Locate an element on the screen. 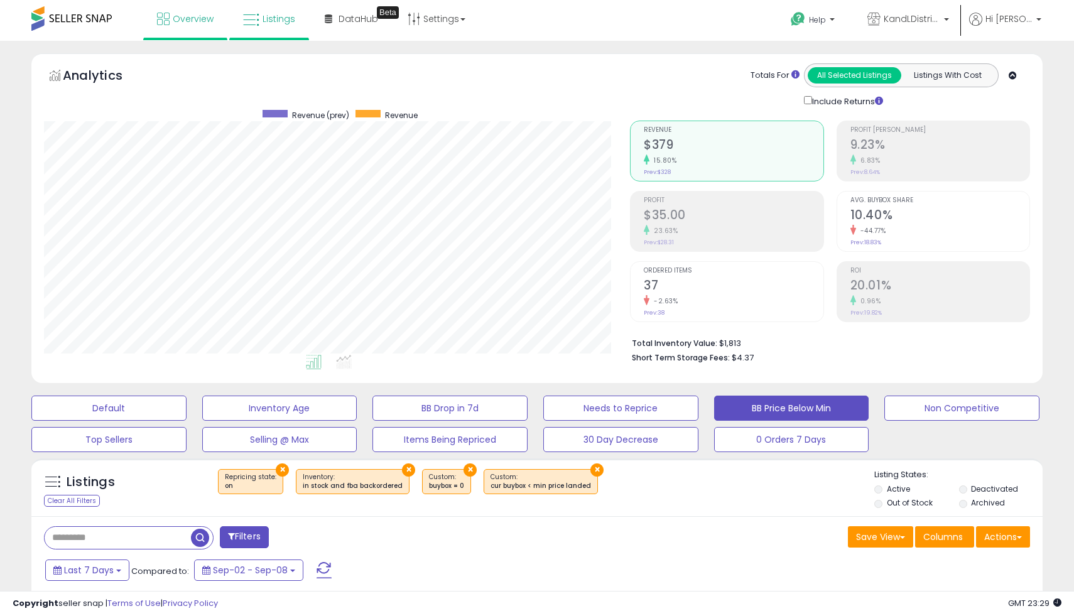 The height and width of the screenshot is (616, 1074). small: Prev: 19.82% is located at coordinates (866, 313).